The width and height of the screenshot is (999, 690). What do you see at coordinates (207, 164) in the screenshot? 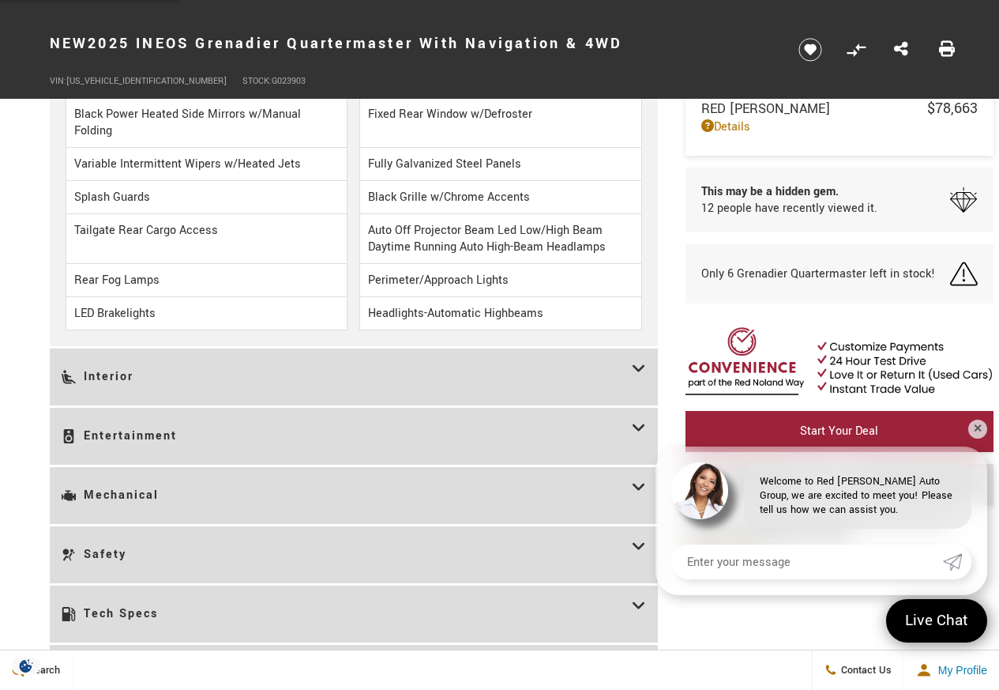
I see `li: Variable Intermittent Wipers w/Heated Jets` at bounding box center [207, 164].